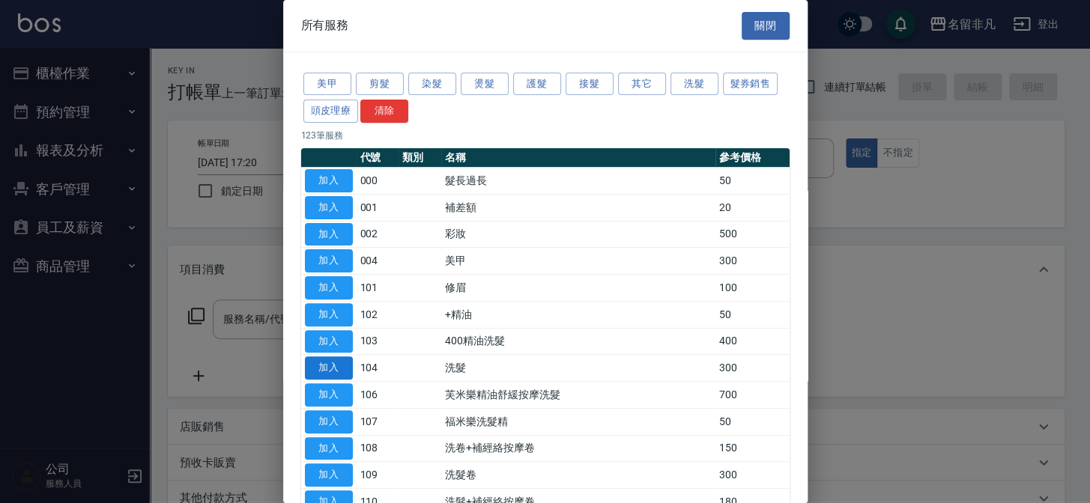 The image size is (1090, 503). What do you see at coordinates (766, 25) in the screenshot?
I see `button: 關閉` at bounding box center [766, 25].